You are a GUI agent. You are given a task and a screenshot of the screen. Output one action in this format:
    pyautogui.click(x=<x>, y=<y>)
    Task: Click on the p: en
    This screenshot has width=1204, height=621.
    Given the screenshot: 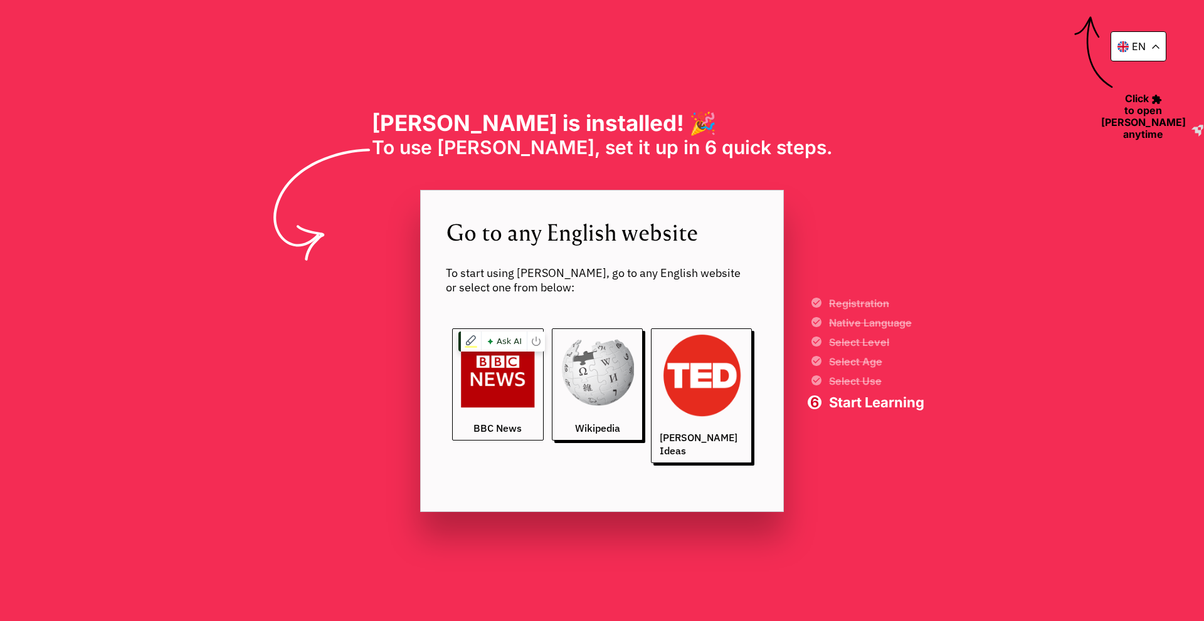 What is the action you would take?
    pyautogui.click(x=1139, y=46)
    